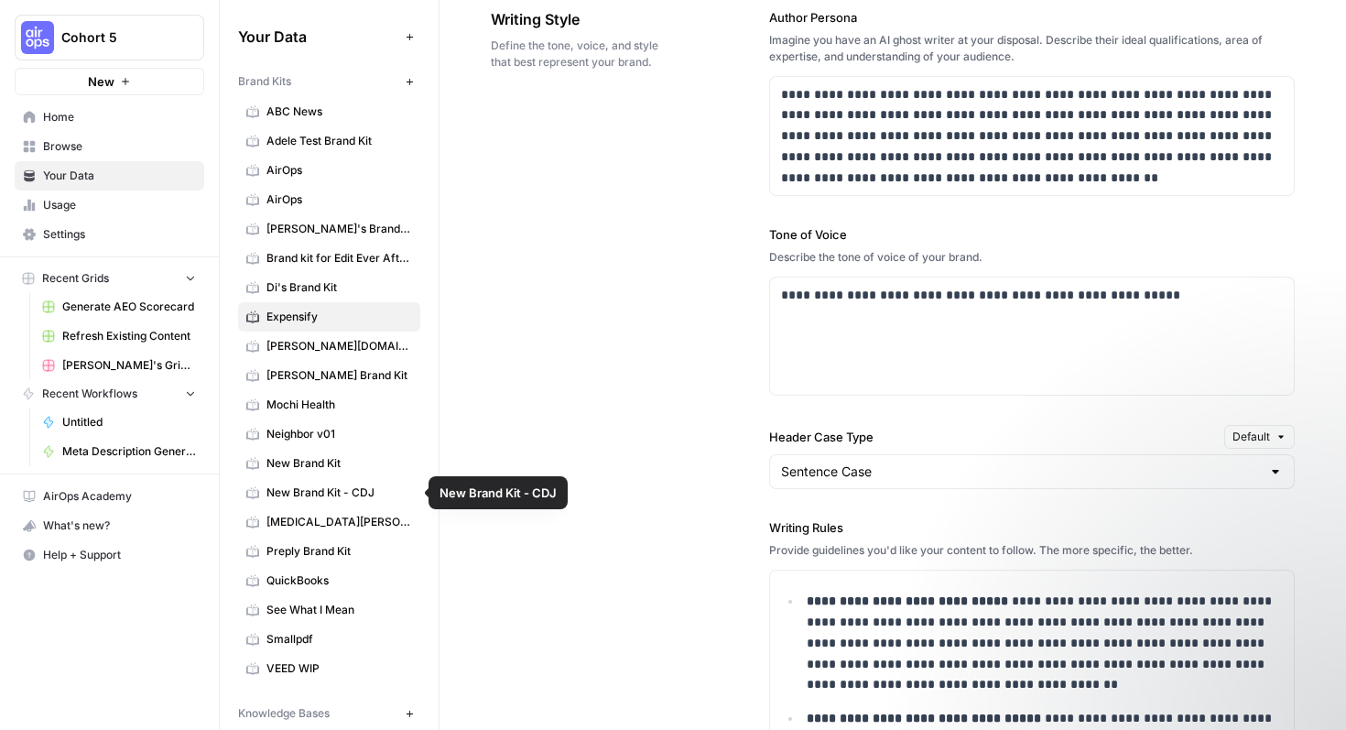  I want to click on div: What's new?, so click(109, 526).